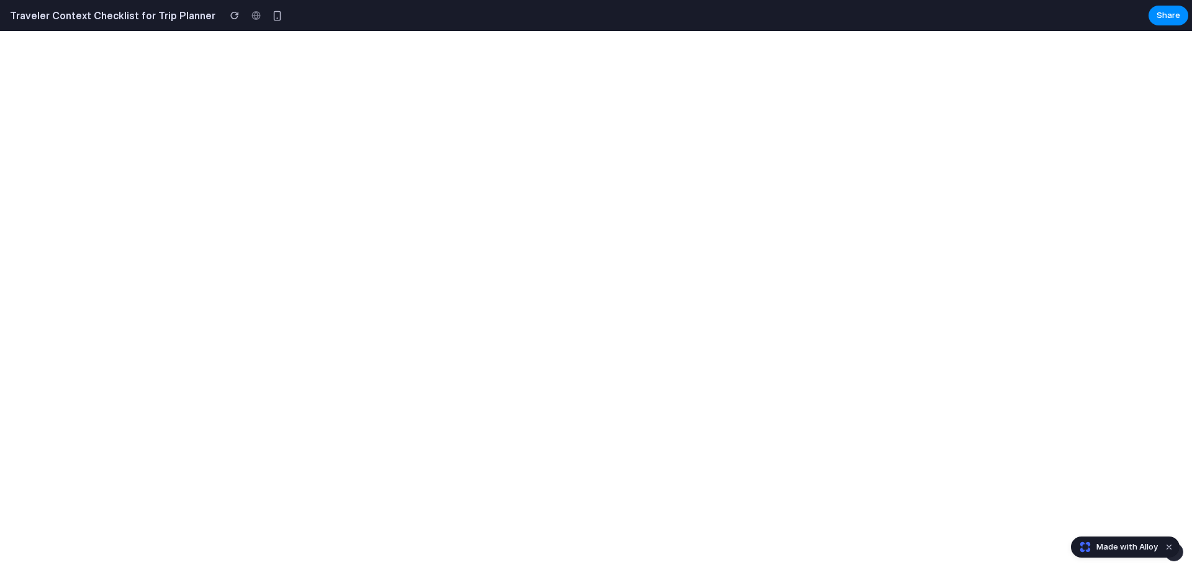 This screenshot has height=570, width=1192. I want to click on button: Dismiss watermark, so click(1169, 548).